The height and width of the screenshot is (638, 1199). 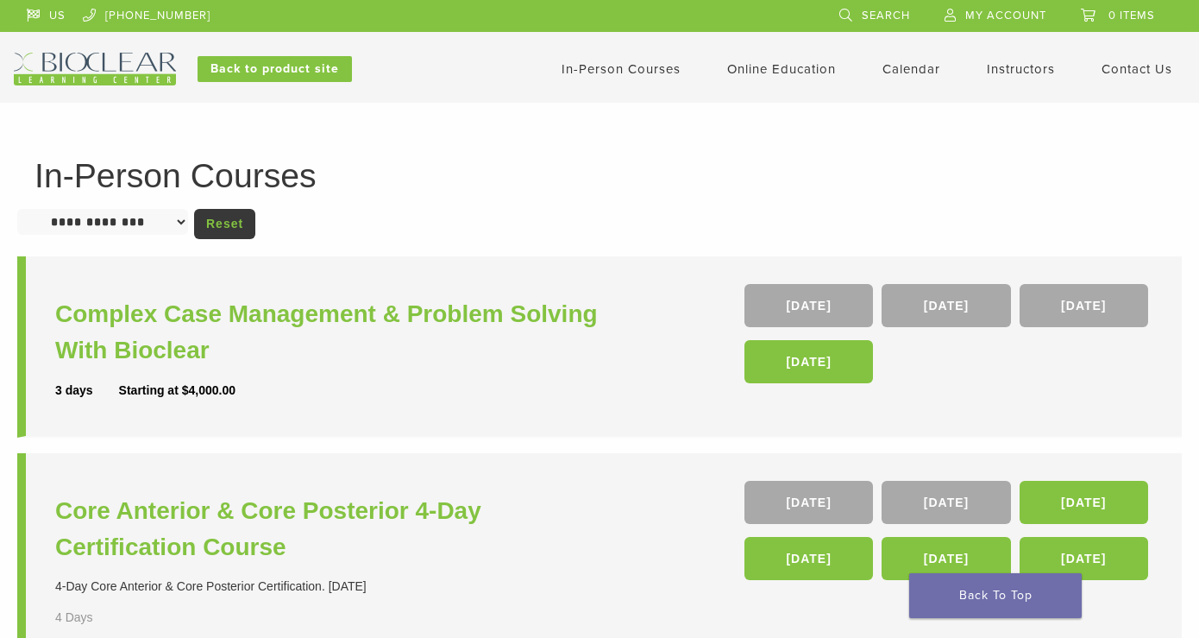 I want to click on h1: In-Person Courses, so click(x=600, y=175).